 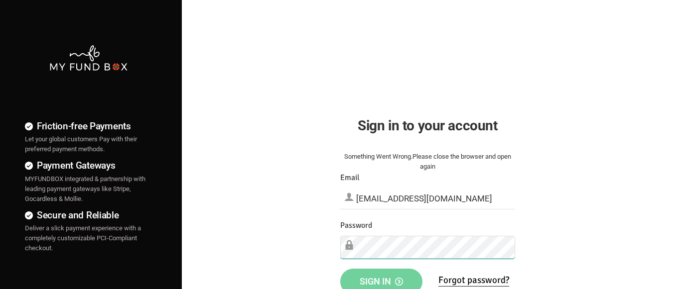 I want to click on span: MYFUNDBOX integrated & partnership with leading payment gateways like Stripe, Gocardless & Mollie., so click(x=85, y=189).